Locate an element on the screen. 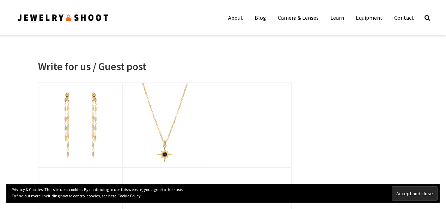 This screenshot has height=209, width=446. a: Cookie Policy is located at coordinates (129, 196).